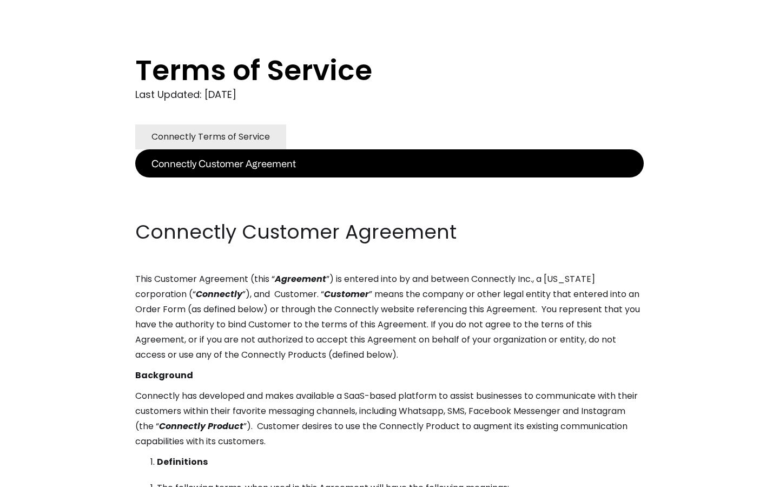 This screenshot has width=779, height=487. Describe the element at coordinates (43, 476) in the screenshot. I see `ul: Language list` at that location.